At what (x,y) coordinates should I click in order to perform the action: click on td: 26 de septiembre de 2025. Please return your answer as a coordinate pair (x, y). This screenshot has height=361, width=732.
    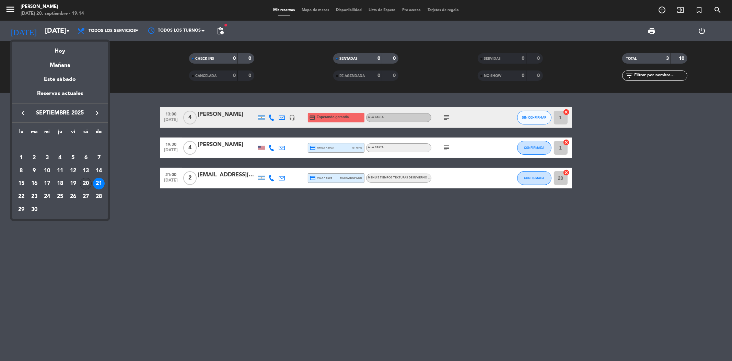
    Looking at the image, I should click on (73, 196).